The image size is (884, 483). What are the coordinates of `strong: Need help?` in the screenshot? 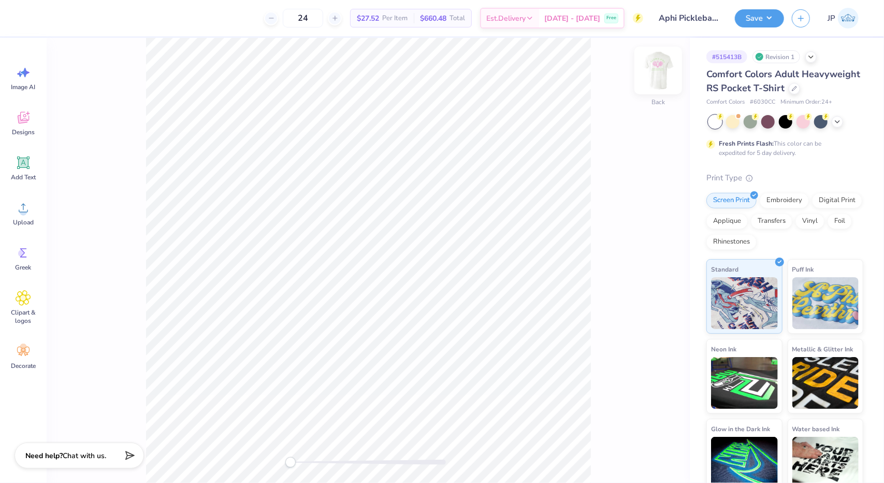 It's located at (44, 455).